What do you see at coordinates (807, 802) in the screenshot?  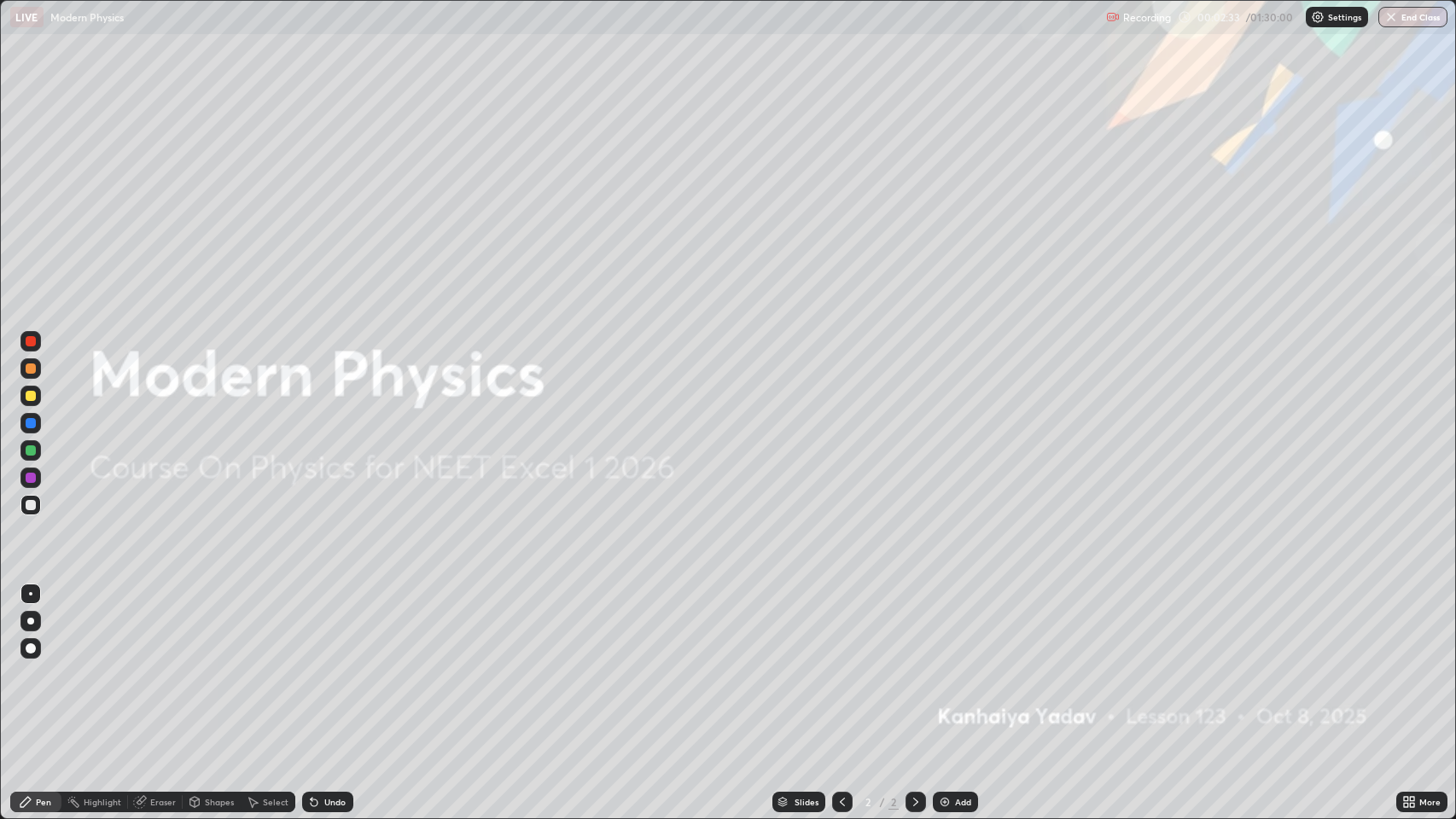 I see `div: Slides` at bounding box center [807, 802].